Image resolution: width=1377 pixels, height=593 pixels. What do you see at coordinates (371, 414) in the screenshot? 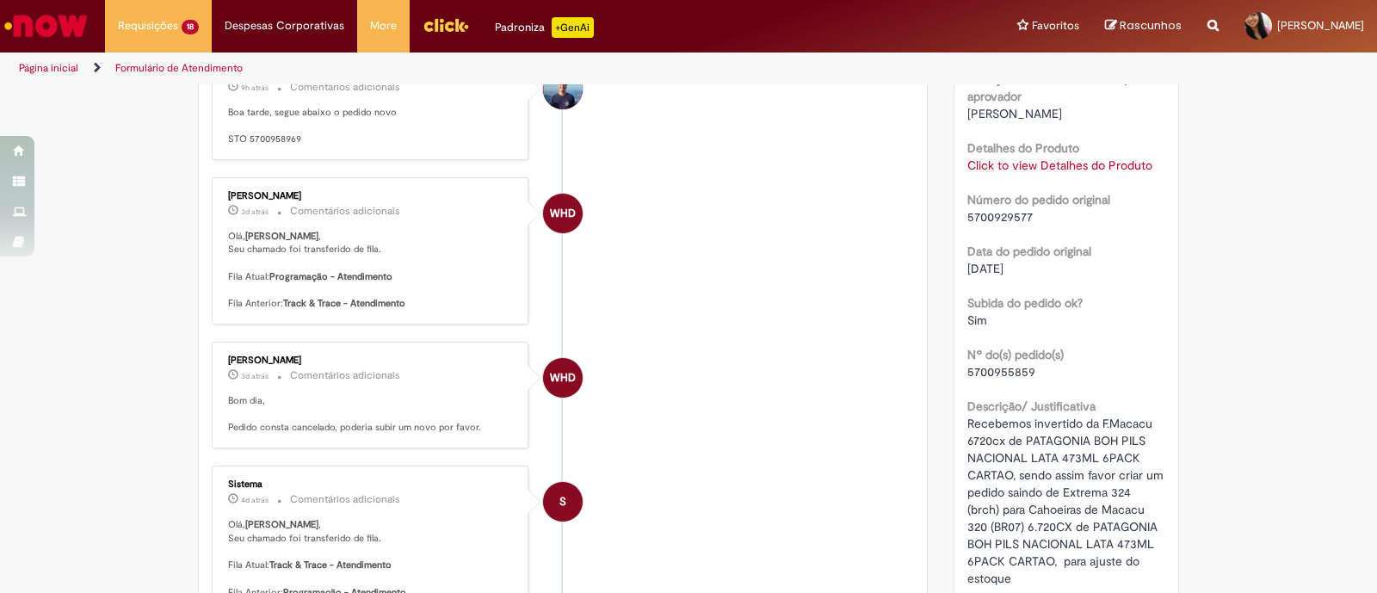
I see `p: Bom dia, Pedido consta cancelado, poderia subir um novo por favor.` at bounding box center [371, 414].